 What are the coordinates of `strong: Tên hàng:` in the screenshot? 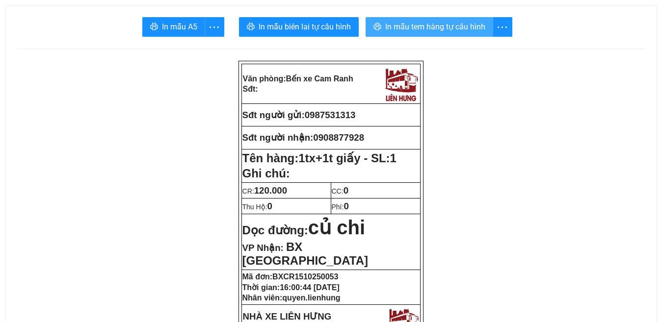 It's located at (320, 158).